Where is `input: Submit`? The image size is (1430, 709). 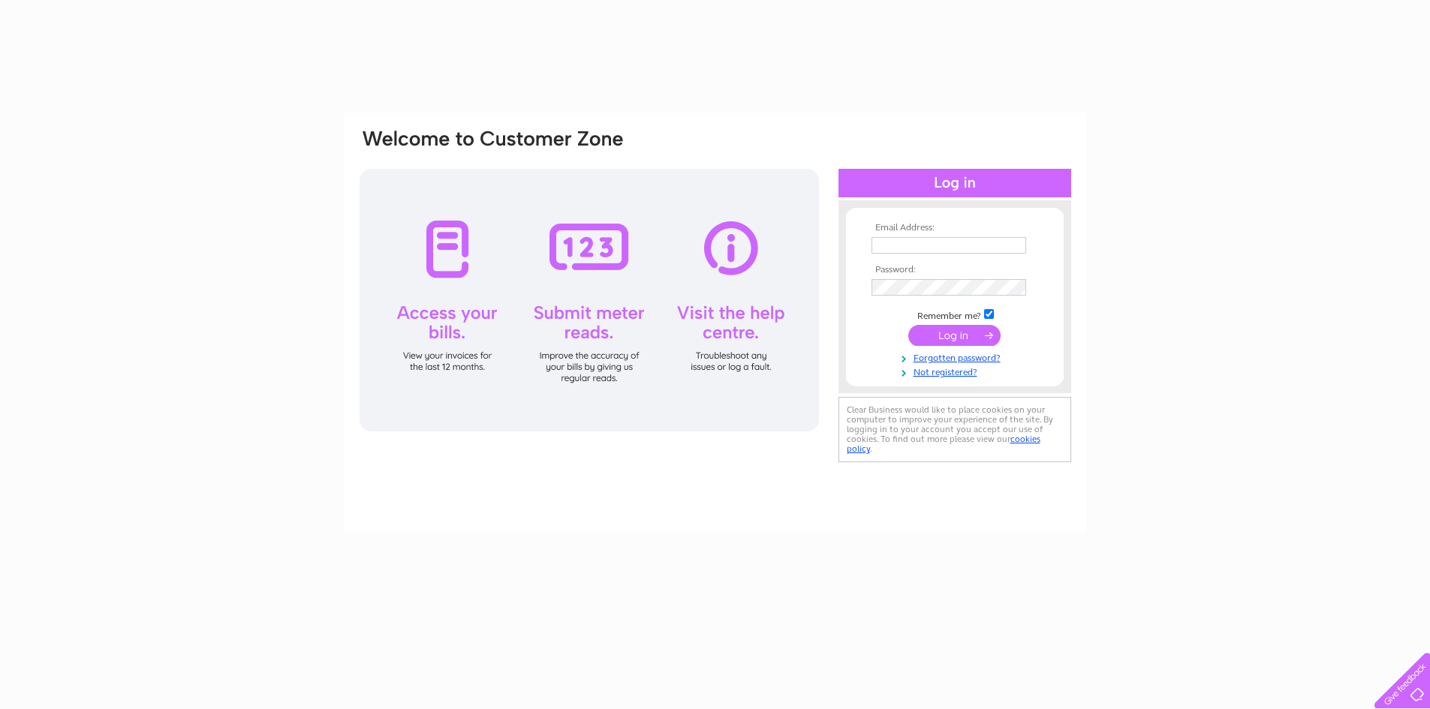
input: Submit is located at coordinates (954, 335).